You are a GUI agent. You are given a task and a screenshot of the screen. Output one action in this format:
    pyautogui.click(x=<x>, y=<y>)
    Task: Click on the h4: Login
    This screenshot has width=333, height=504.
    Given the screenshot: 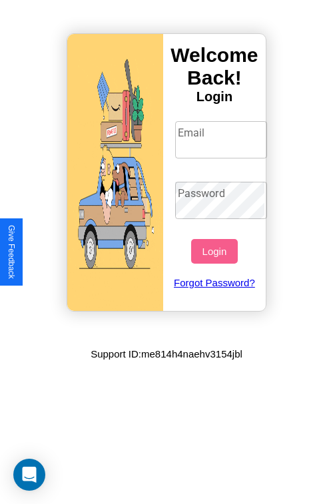 What is the action you would take?
    pyautogui.click(x=214, y=96)
    